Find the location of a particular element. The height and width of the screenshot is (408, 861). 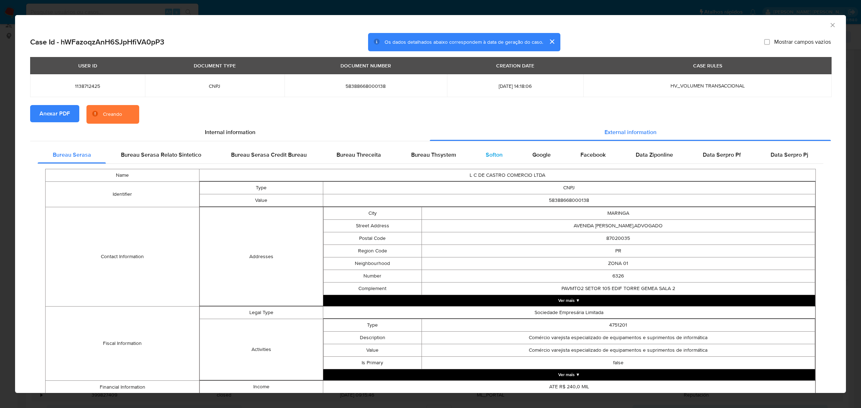

td: Region Code is located at coordinates (372, 251).